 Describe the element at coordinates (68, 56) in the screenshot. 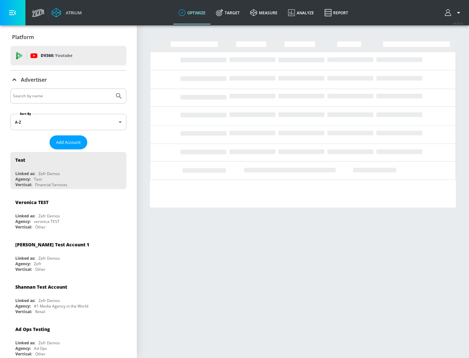

I see `div: DV360: Youtube` at that location.